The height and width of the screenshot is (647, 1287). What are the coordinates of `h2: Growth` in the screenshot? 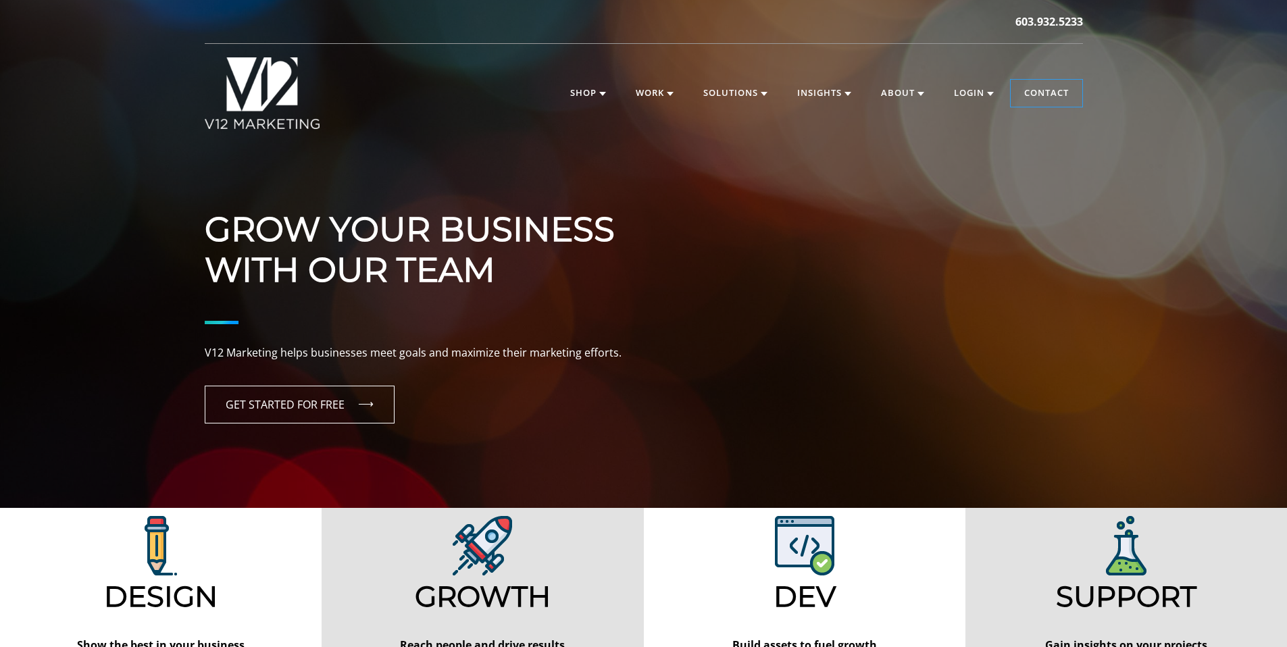 It's located at (482, 597).